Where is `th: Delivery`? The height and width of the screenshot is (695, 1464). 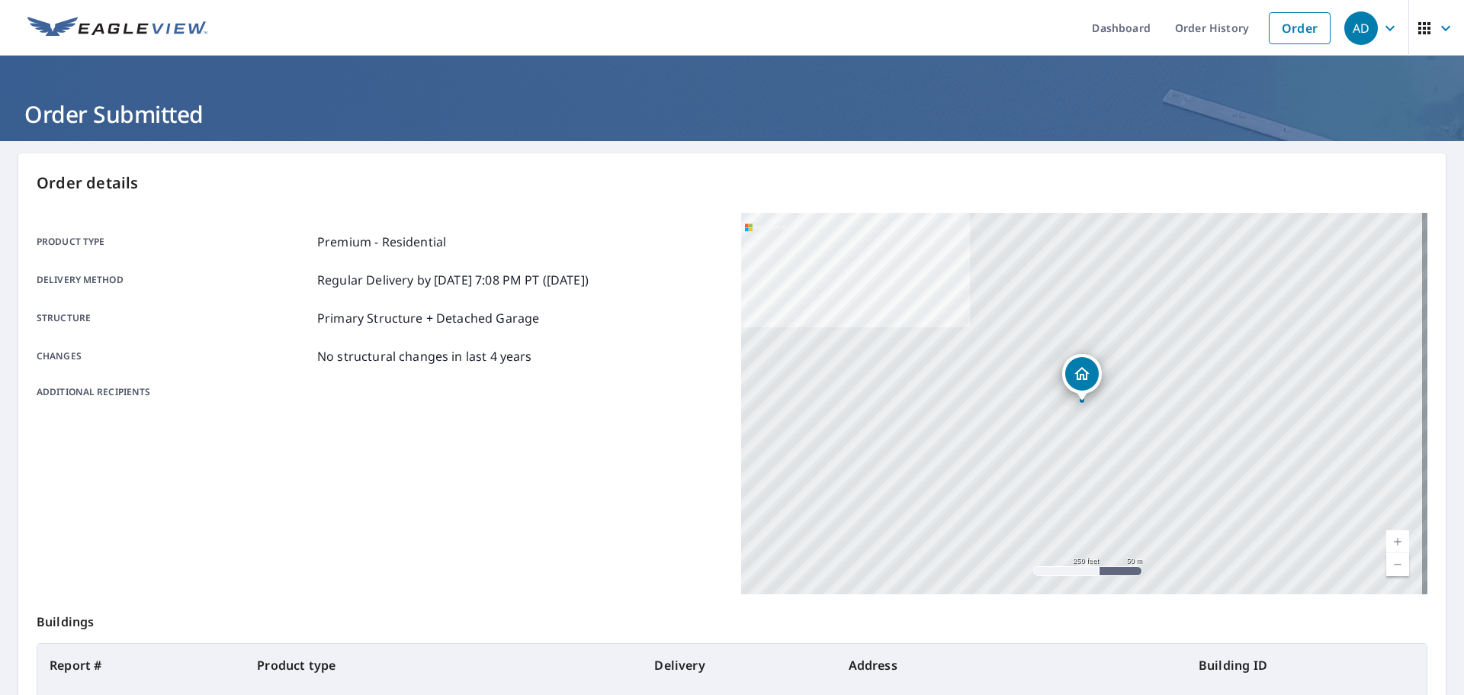 th: Delivery is located at coordinates (739, 665).